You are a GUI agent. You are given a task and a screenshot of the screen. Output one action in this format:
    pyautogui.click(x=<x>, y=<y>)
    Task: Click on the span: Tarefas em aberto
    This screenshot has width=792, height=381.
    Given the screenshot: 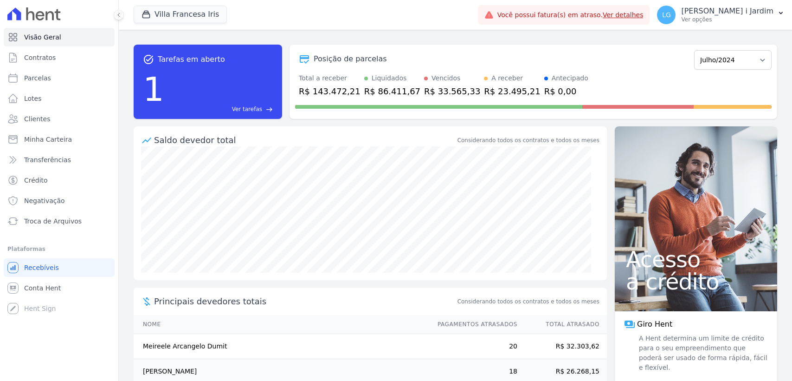 What is the action you would take?
    pyautogui.click(x=191, y=59)
    